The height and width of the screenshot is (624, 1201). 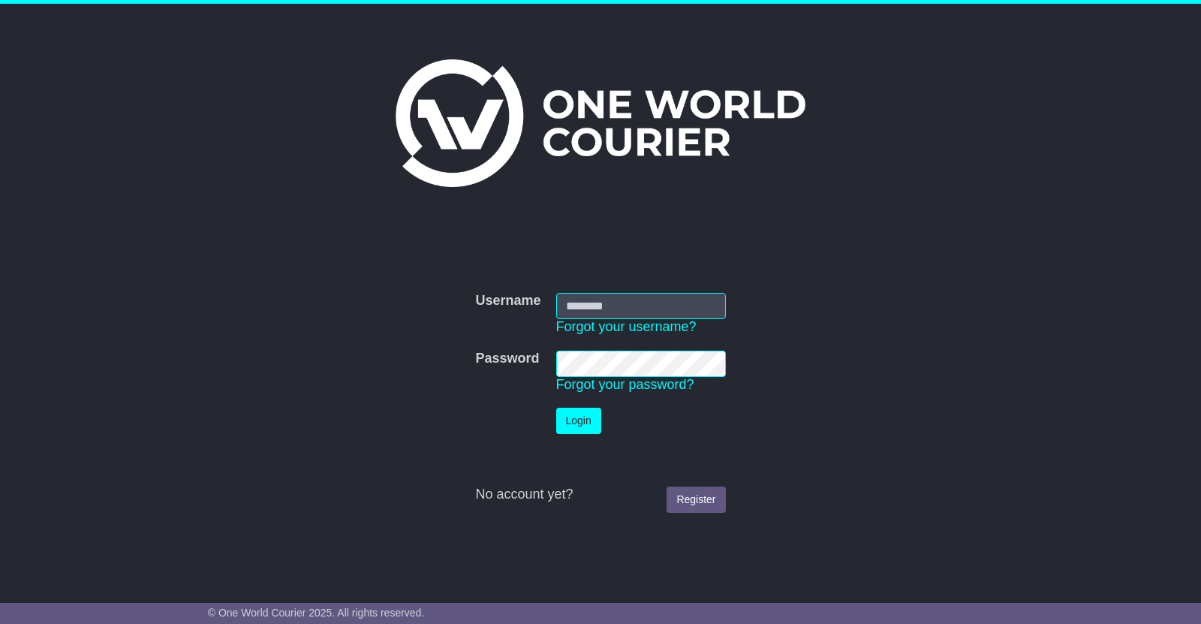 What do you see at coordinates (625, 384) in the screenshot?
I see `a: Forgot your password?` at bounding box center [625, 384].